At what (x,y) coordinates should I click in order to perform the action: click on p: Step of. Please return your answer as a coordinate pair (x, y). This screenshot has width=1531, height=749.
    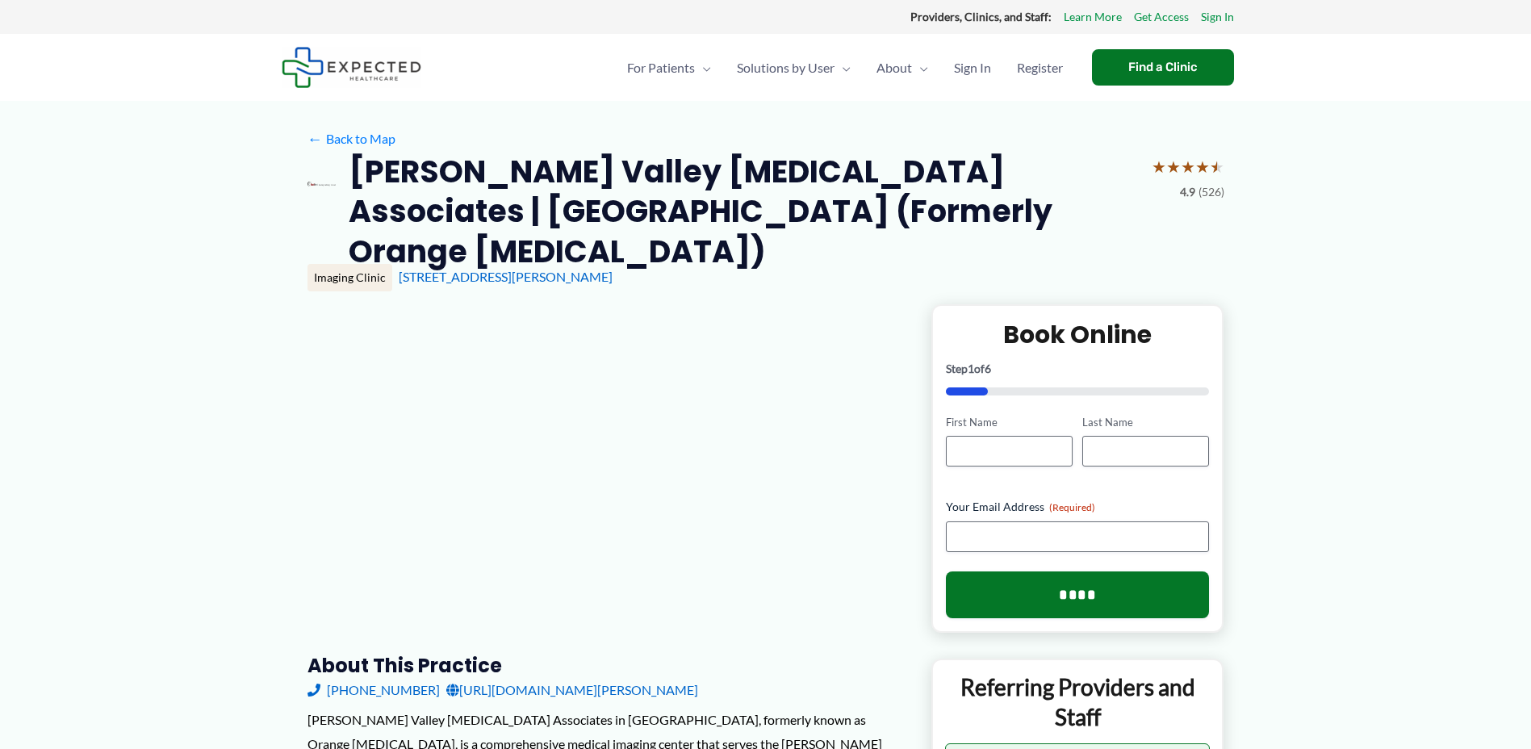
    Looking at the image, I should click on (1078, 369).